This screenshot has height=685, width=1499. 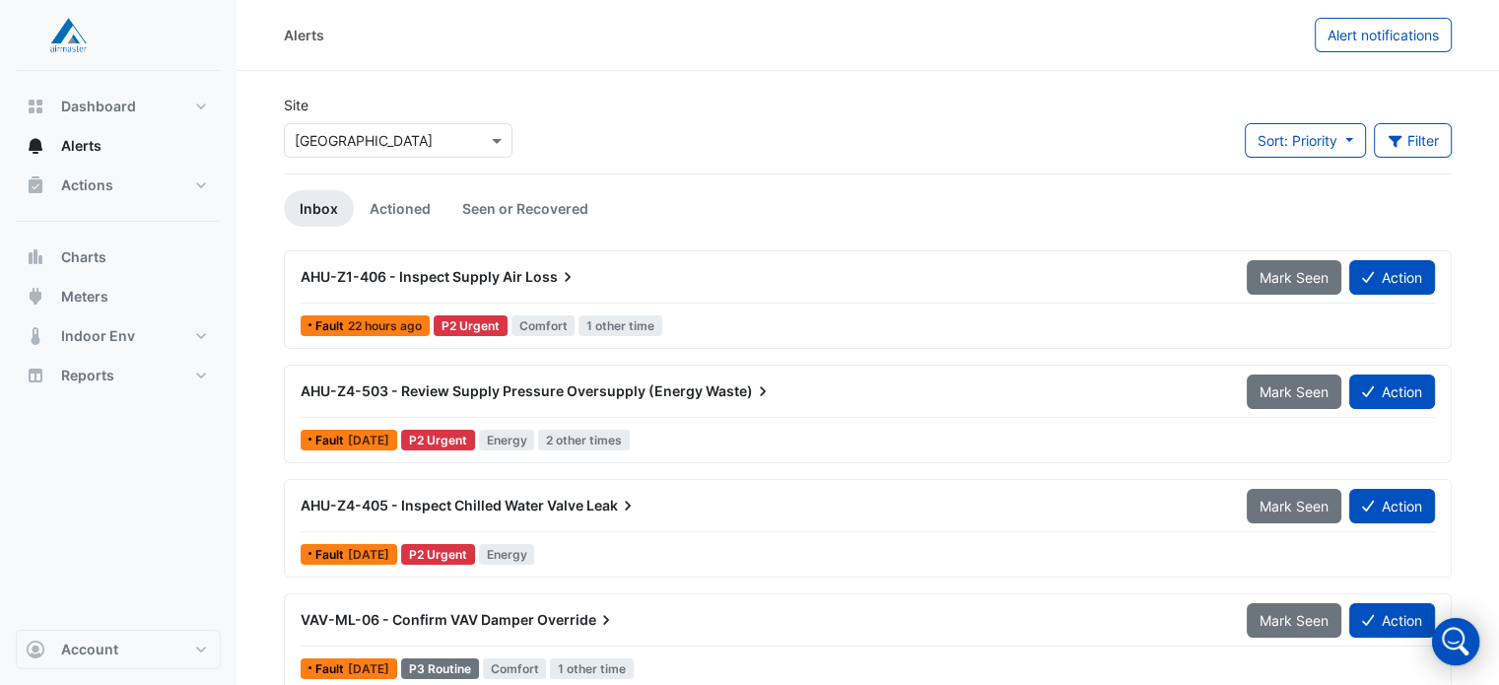 What do you see at coordinates (35, 375) in the screenshot?
I see `app-icon: Reports` at bounding box center [35, 375].